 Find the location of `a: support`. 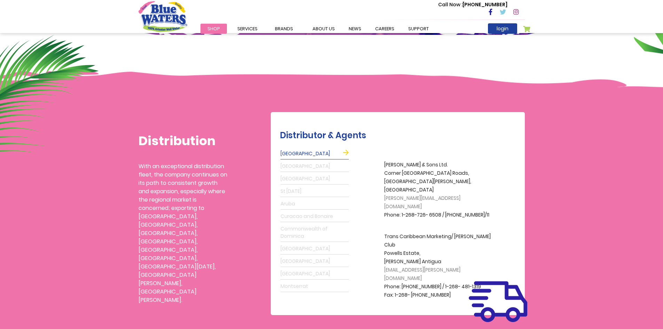

a: support is located at coordinates (419, 29).